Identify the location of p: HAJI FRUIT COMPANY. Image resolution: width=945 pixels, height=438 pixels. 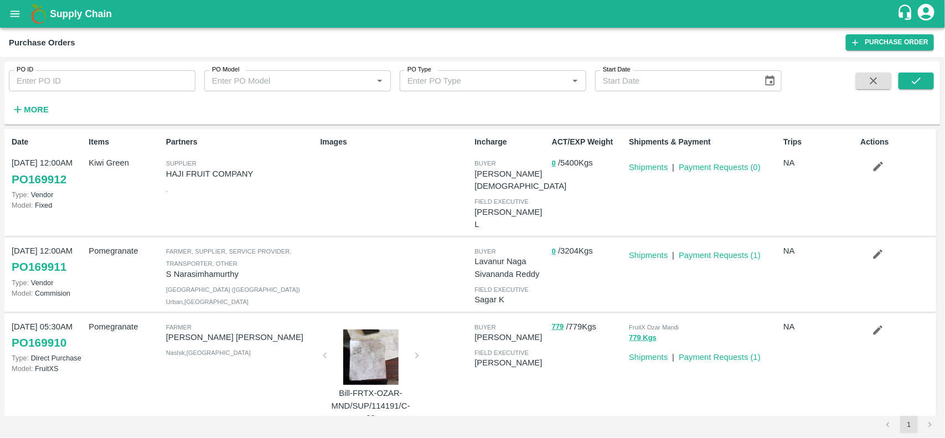
(241, 174).